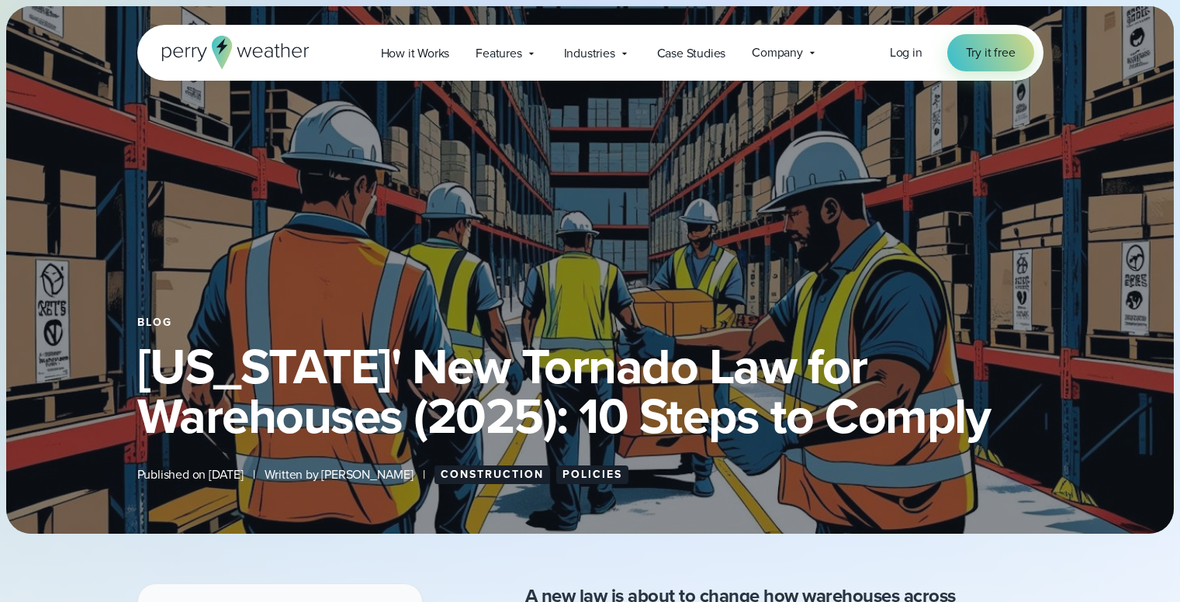 The width and height of the screenshot is (1180, 602). I want to click on span: How it Works, so click(415, 54).